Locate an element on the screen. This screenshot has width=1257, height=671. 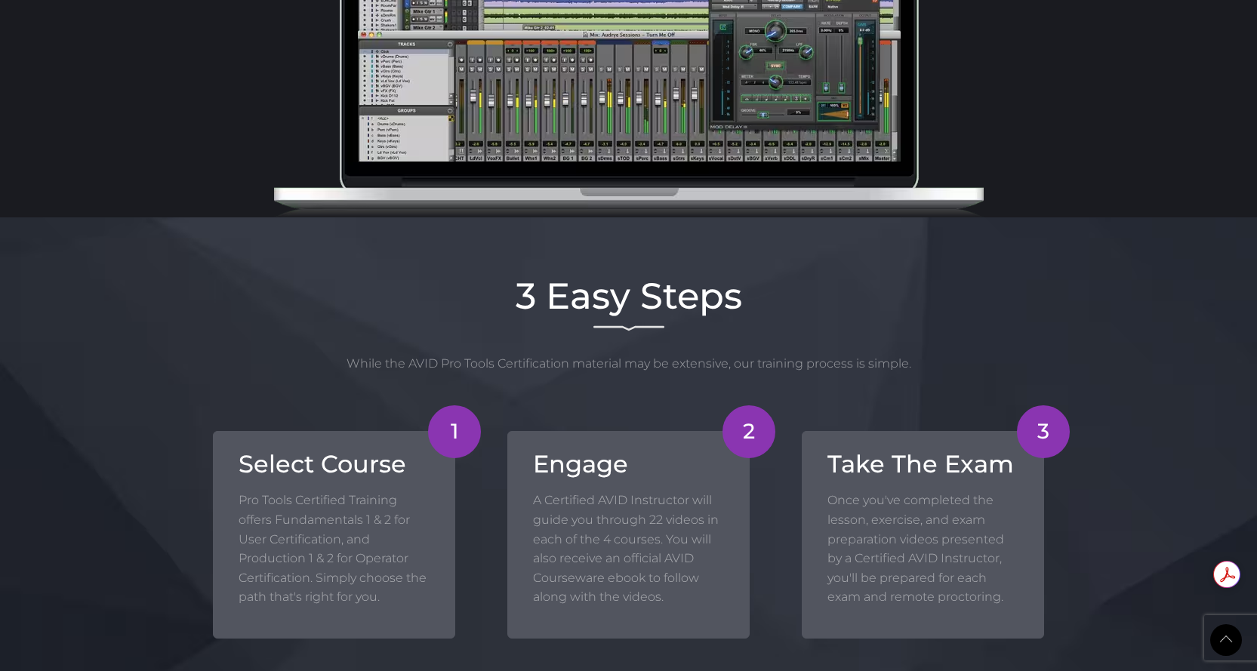
a: Back to Top is located at coordinates (1226, 640).